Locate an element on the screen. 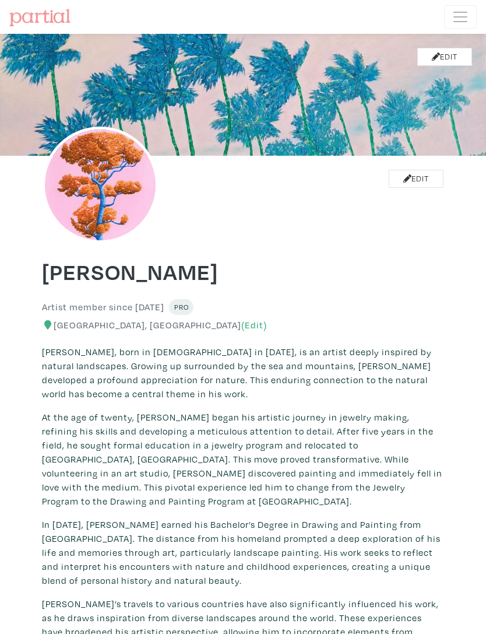 The width and height of the screenshot is (486, 634). button: Toggle navigation is located at coordinates (460, 17).